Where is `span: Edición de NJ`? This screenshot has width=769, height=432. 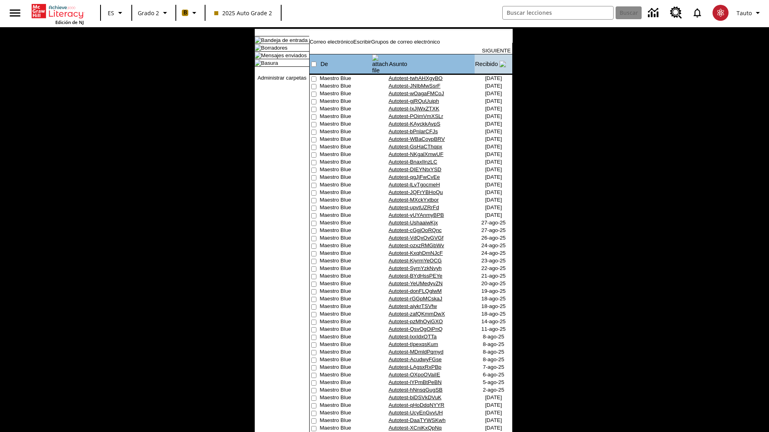
span: Edición de NJ is located at coordinates (69, 22).